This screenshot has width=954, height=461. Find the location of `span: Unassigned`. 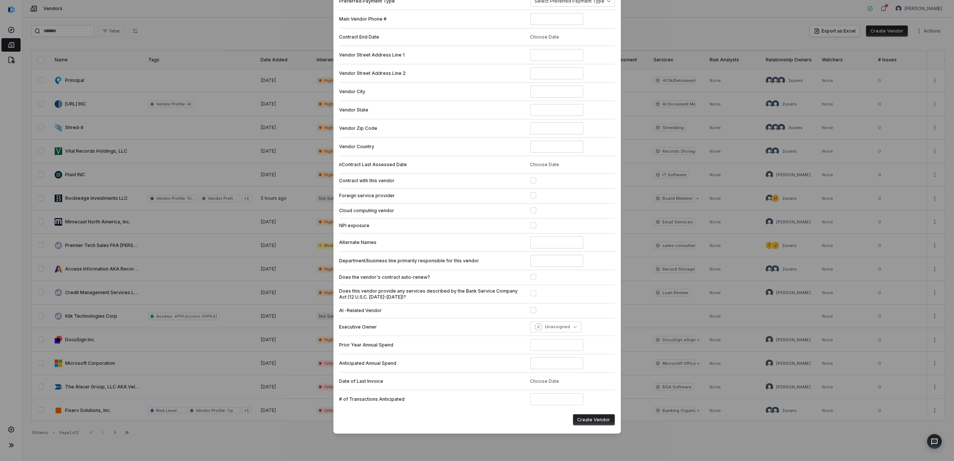

span: Unassigned is located at coordinates (558, 327).